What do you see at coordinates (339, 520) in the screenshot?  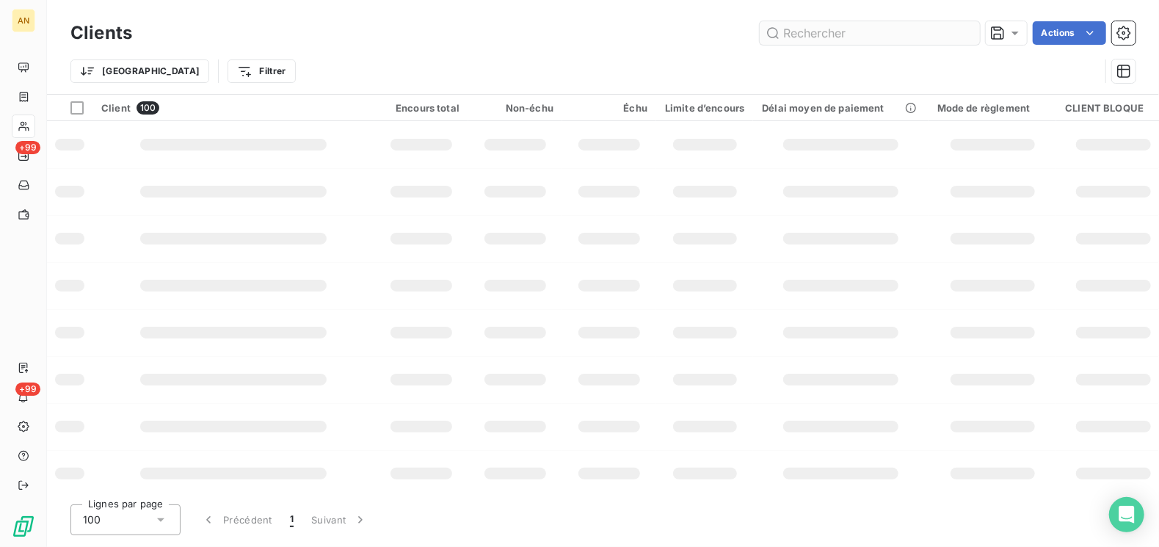 I see `button: Suivant` at bounding box center [339, 520].